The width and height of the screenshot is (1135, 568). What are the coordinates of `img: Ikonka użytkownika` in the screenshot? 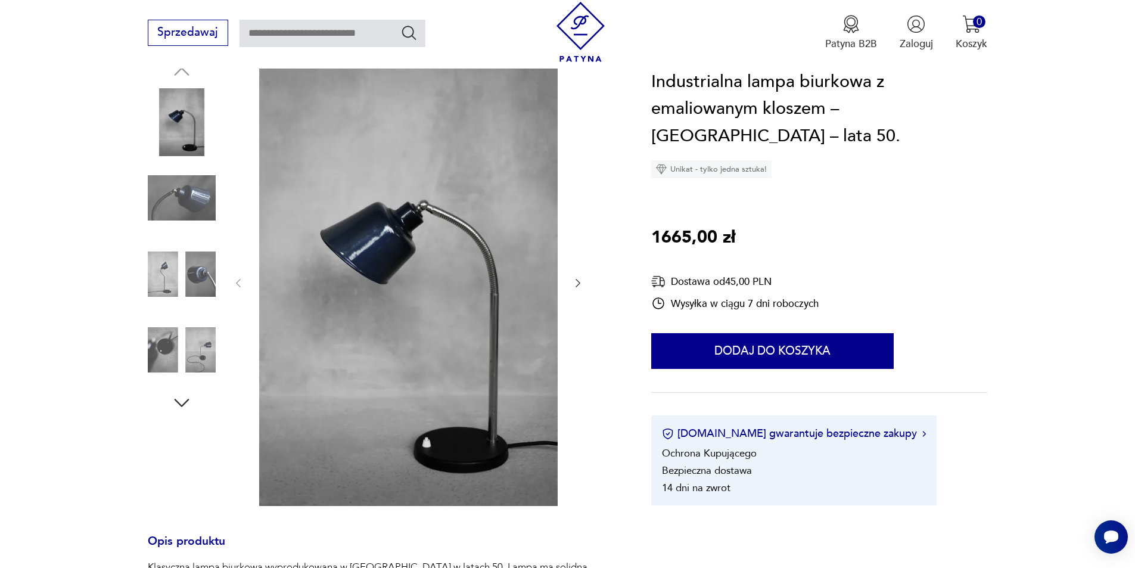 It's located at (916, 24).